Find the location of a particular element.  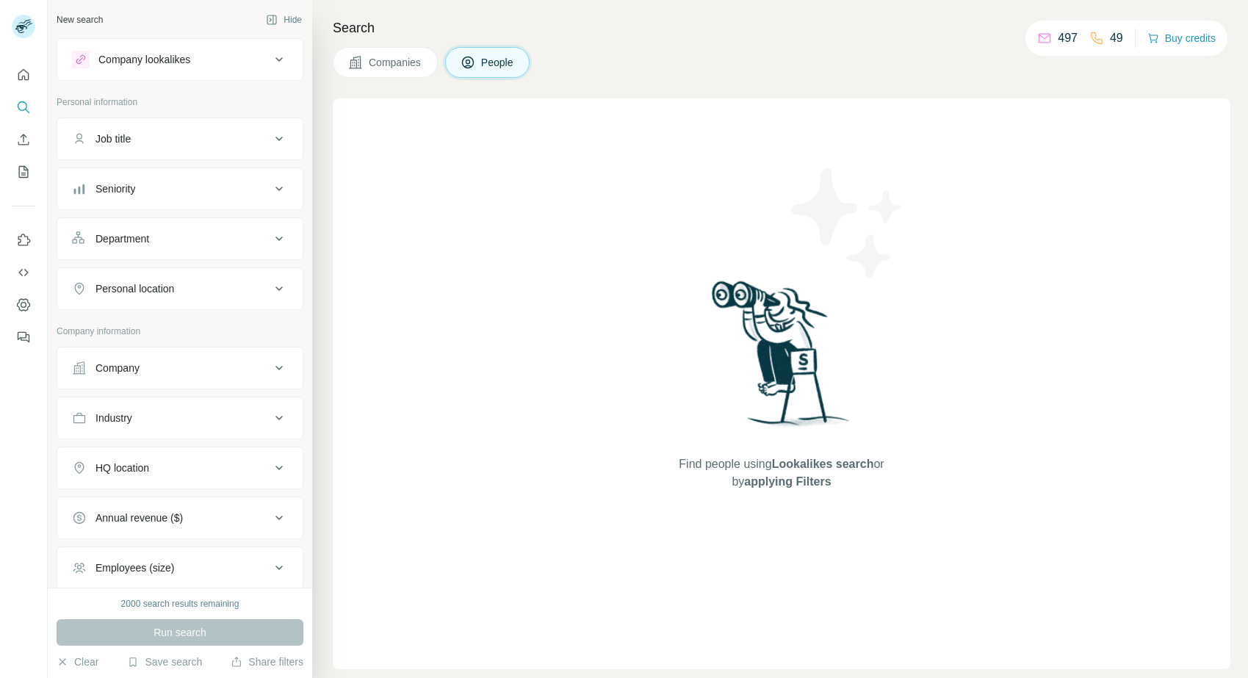

div: Personal location is located at coordinates (134, 289).